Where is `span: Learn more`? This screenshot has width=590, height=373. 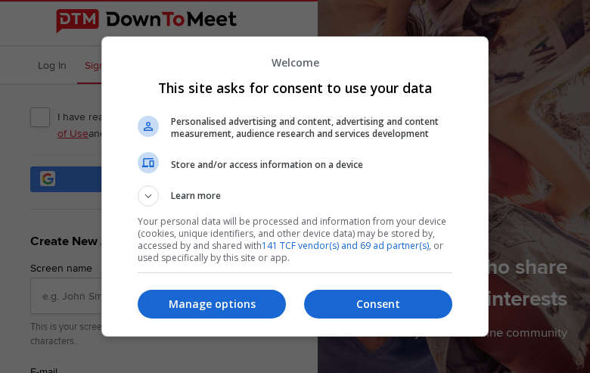
span: Learn more is located at coordinates (196, 197).